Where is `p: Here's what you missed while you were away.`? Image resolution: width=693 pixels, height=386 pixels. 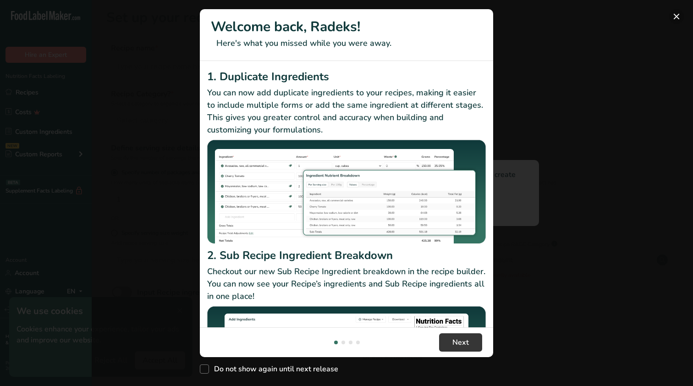 p: Here's what you missed while you were away. is located at coordinates (347, 43).